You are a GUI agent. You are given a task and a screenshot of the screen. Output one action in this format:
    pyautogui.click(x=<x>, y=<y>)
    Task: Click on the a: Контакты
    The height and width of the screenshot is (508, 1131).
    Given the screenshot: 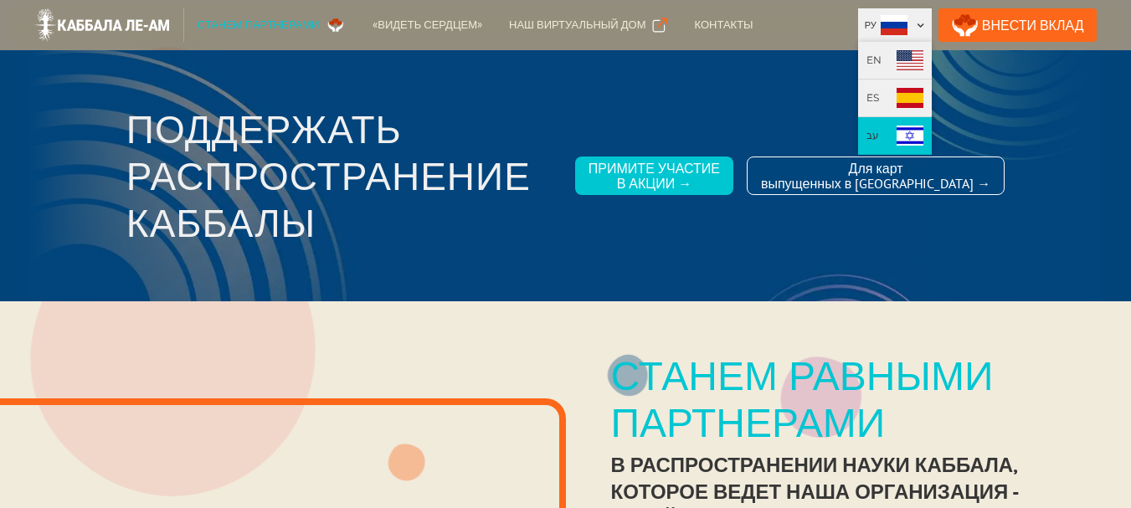 What is the action you would take?
    pyautogui.click(x=724, y=25)
    